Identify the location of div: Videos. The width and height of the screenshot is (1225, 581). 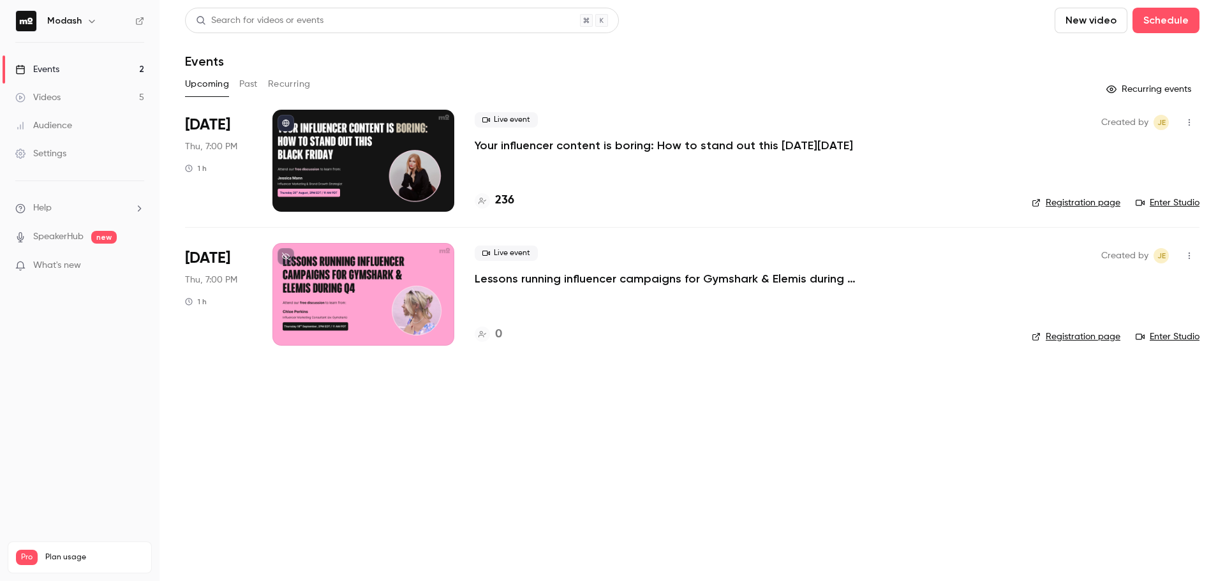
(38, 98).